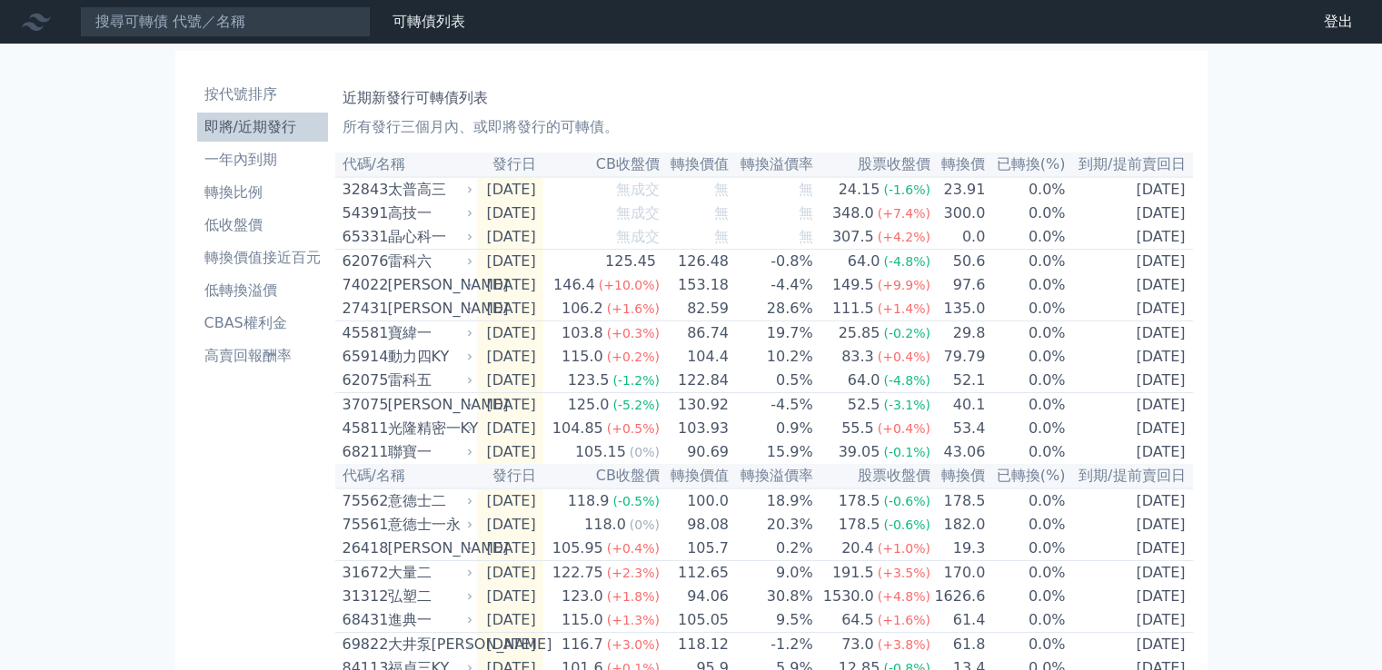  Describe the element at coordinates (362, 645) in the screenshot. I see `div: 69822` at that location.